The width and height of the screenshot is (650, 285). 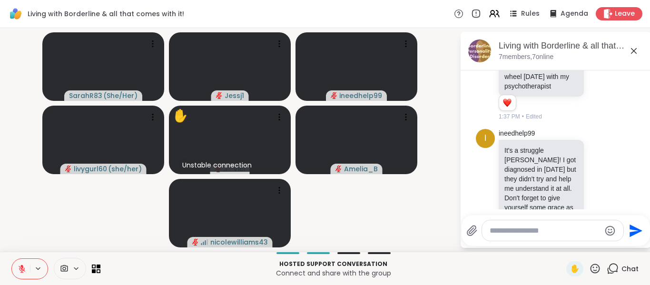 What do you see at coordinates (479, 51) in the screenshot?
I see `img: Living with Borderline & all that comes with it!, Sep 11` at bounding box center [479, 51].